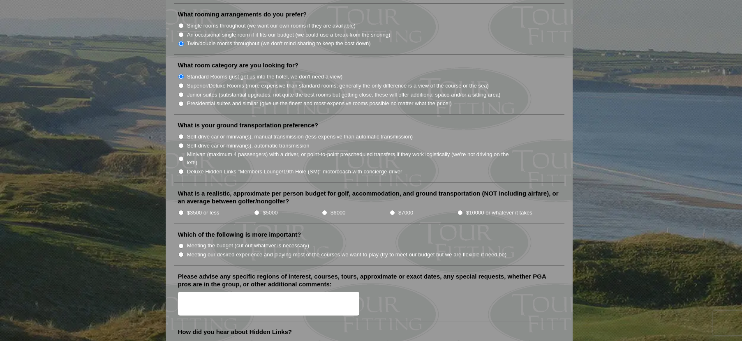 The width and height of the screenshot is (742, 341). Describe the element at coordinates (289, 35) in the screenshot. I see `label: An occasional single room if it fits our budget (we could use a break from the snoring)` at that location.